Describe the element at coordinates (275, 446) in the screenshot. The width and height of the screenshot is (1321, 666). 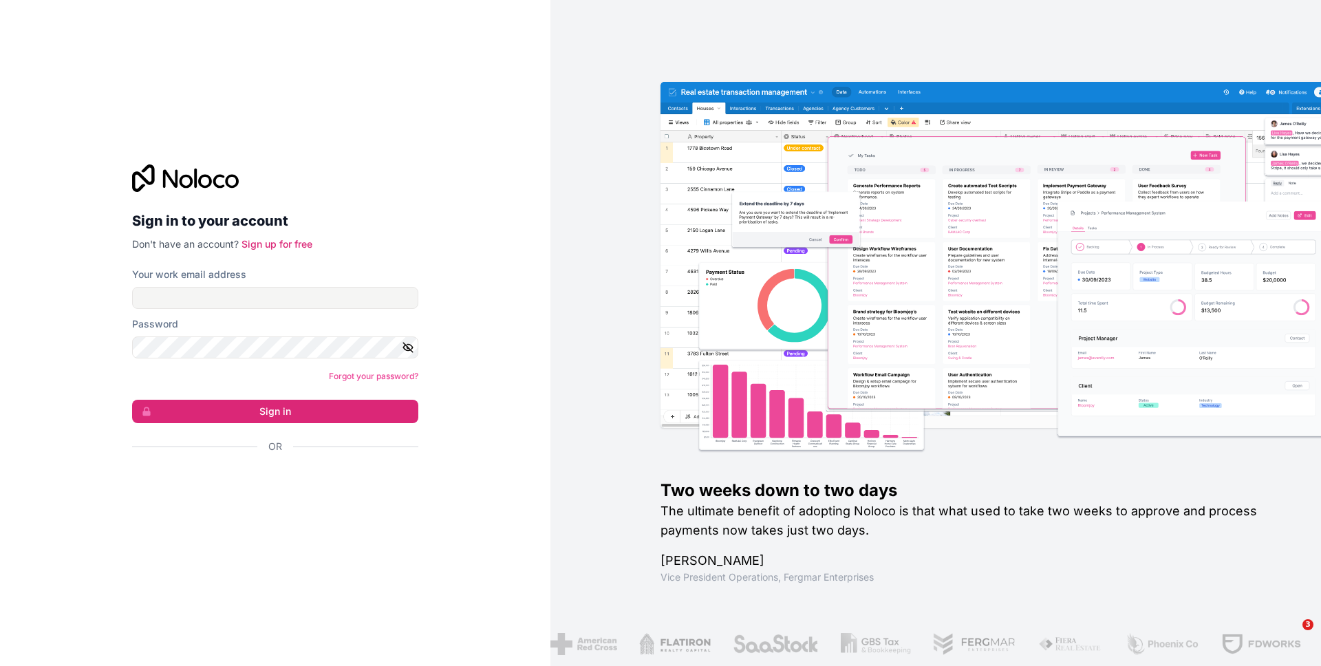
I see `span: Or` at that location.